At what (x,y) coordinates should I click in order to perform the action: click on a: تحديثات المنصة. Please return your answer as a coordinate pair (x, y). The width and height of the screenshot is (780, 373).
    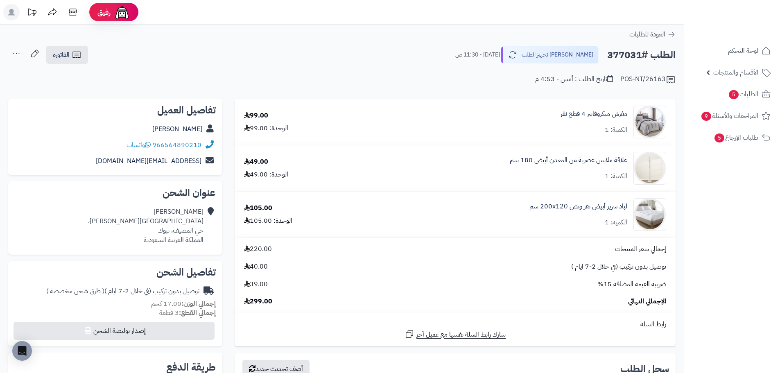
    Looking at the image, I should click on (32, 13).